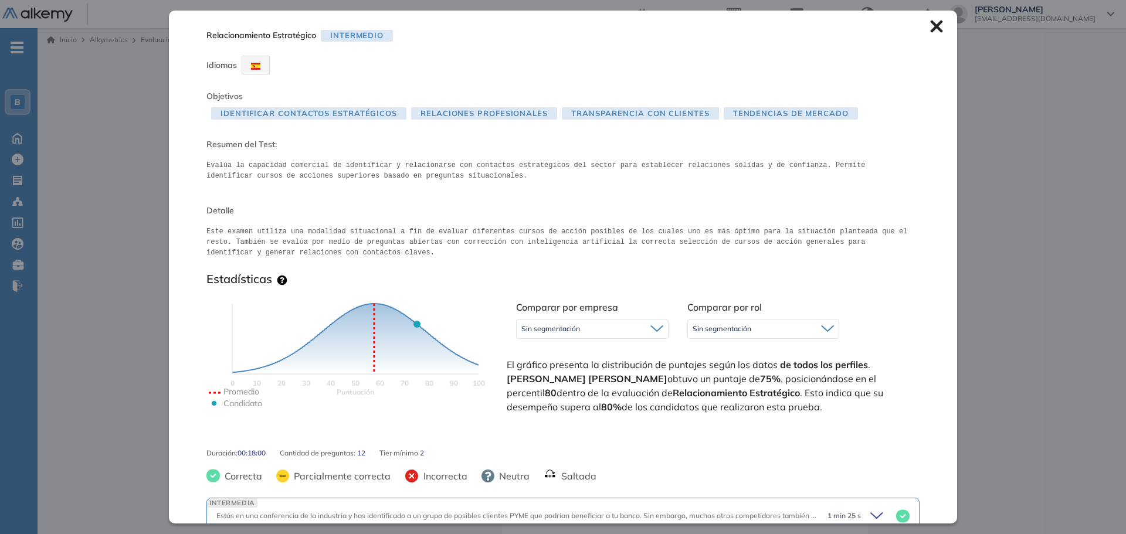  Describe the element at coordinates (640, 113) in the screenshot. I see `span: Transparencia con clientes` at that location.